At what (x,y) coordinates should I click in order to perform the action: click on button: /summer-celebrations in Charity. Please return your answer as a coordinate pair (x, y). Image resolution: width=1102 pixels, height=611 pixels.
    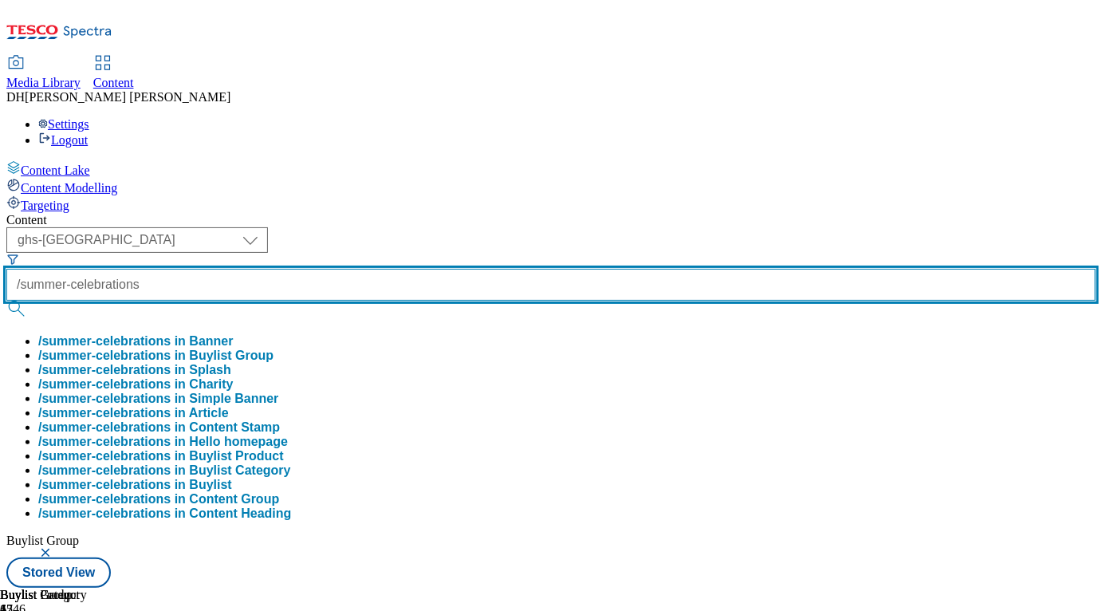
    Looking at the image, I should click on (136, 384).